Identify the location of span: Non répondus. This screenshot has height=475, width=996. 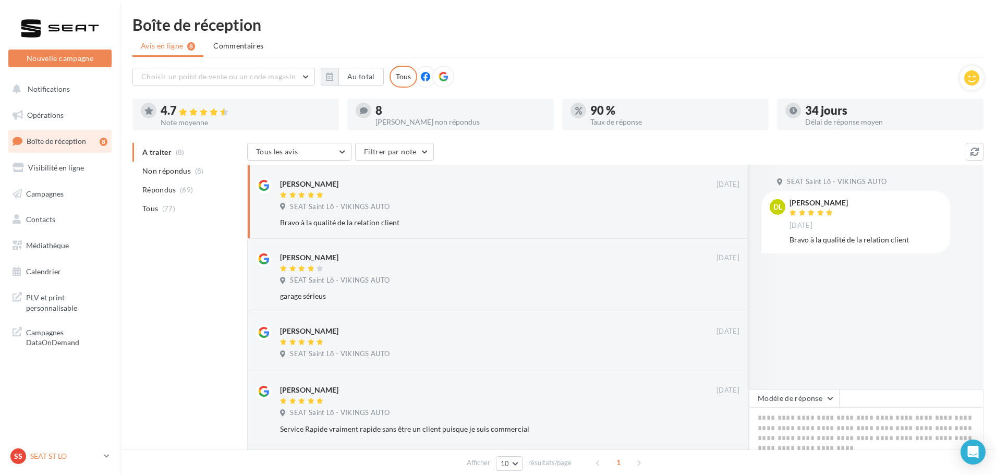
(166, 171).